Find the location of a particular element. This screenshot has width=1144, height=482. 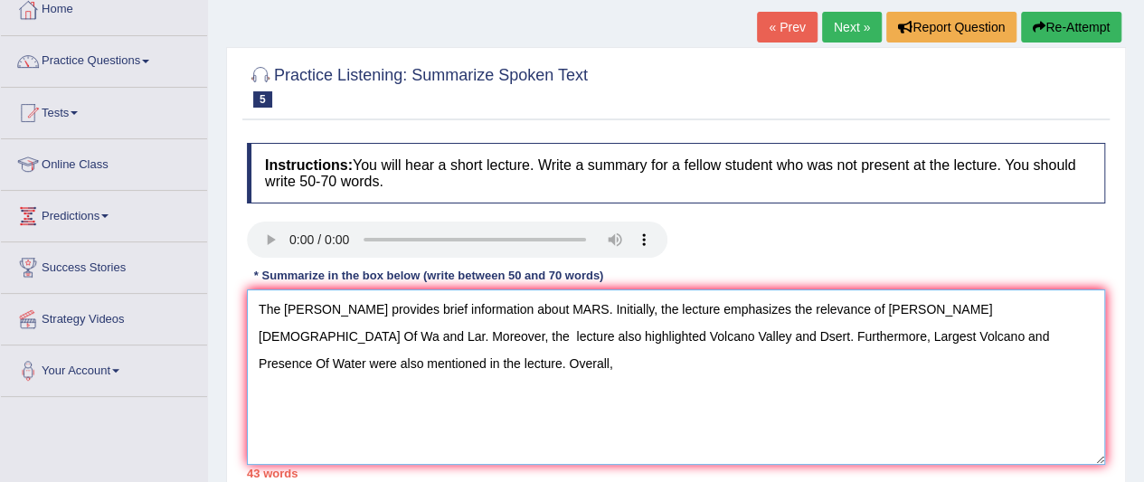

a: Practice Questions is located at coordinates (104, 59).